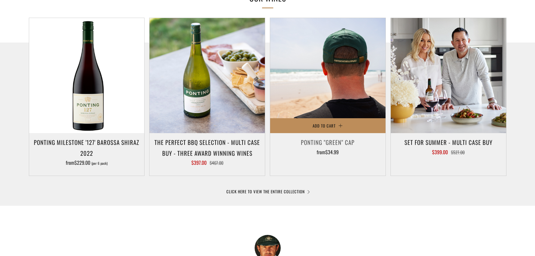 This screenshot has height=256, width=535. Describe the element at coordinates (100, 163) in the screenshot. I see `span: (per 6 pack)` at that location.